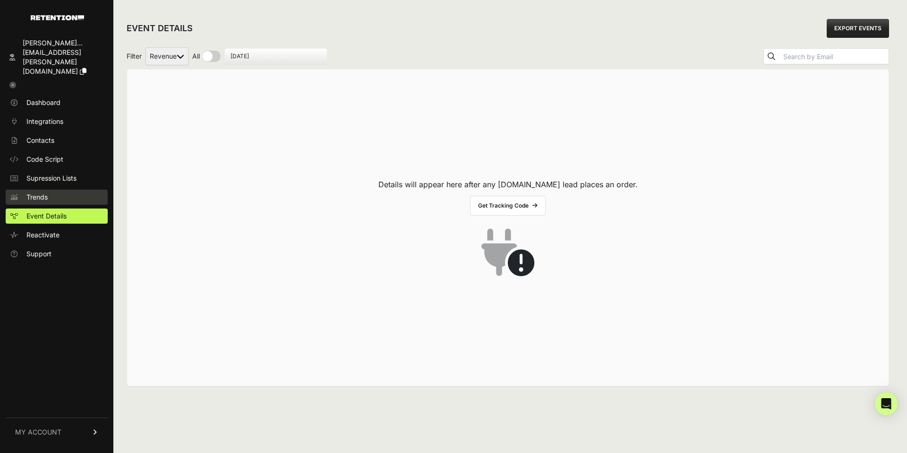 The height and width of the screenshot is (453, 907). What do you see at coordinates (40, 140) in the screenshot?
I see `span: Contacts` at bounding box center [40, 140].